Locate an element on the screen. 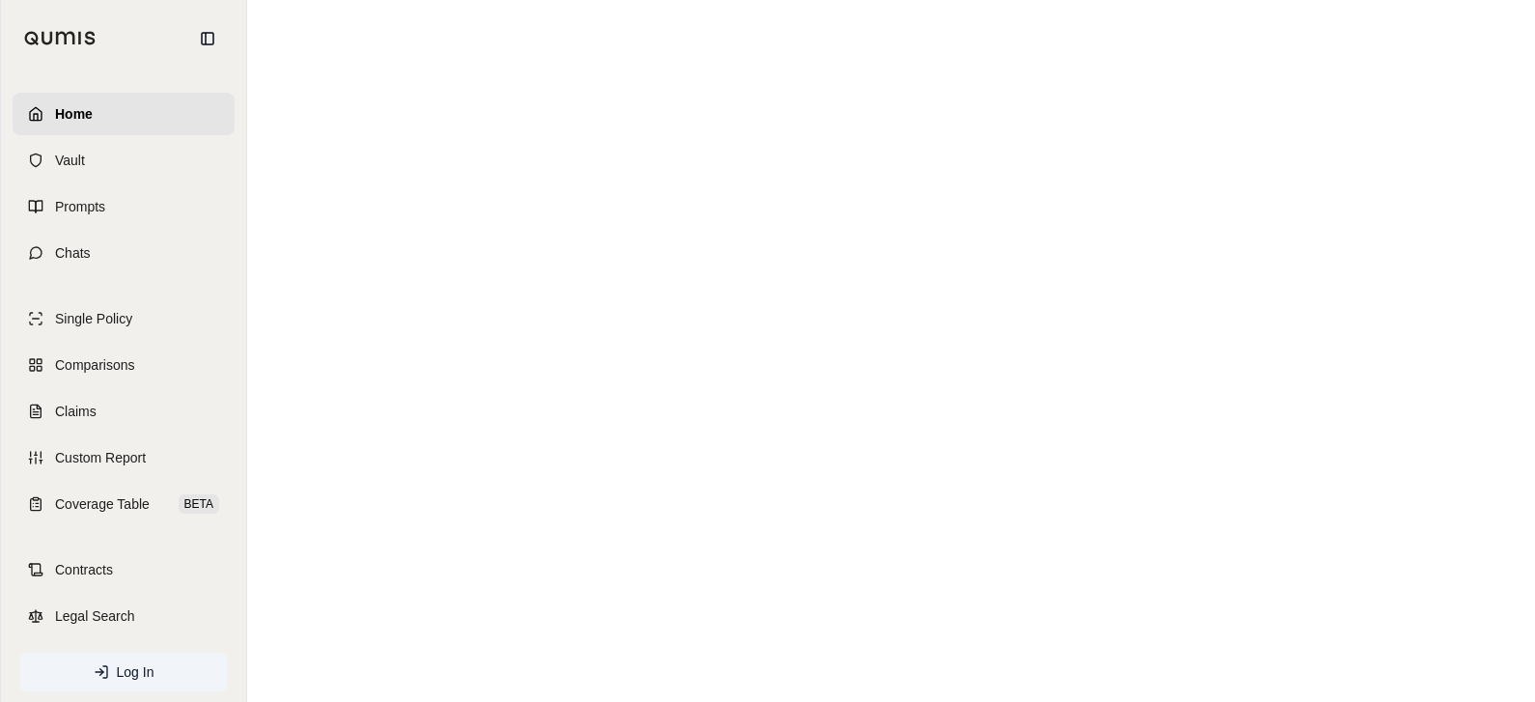  span: BETA is located at coordinates (199, 504).